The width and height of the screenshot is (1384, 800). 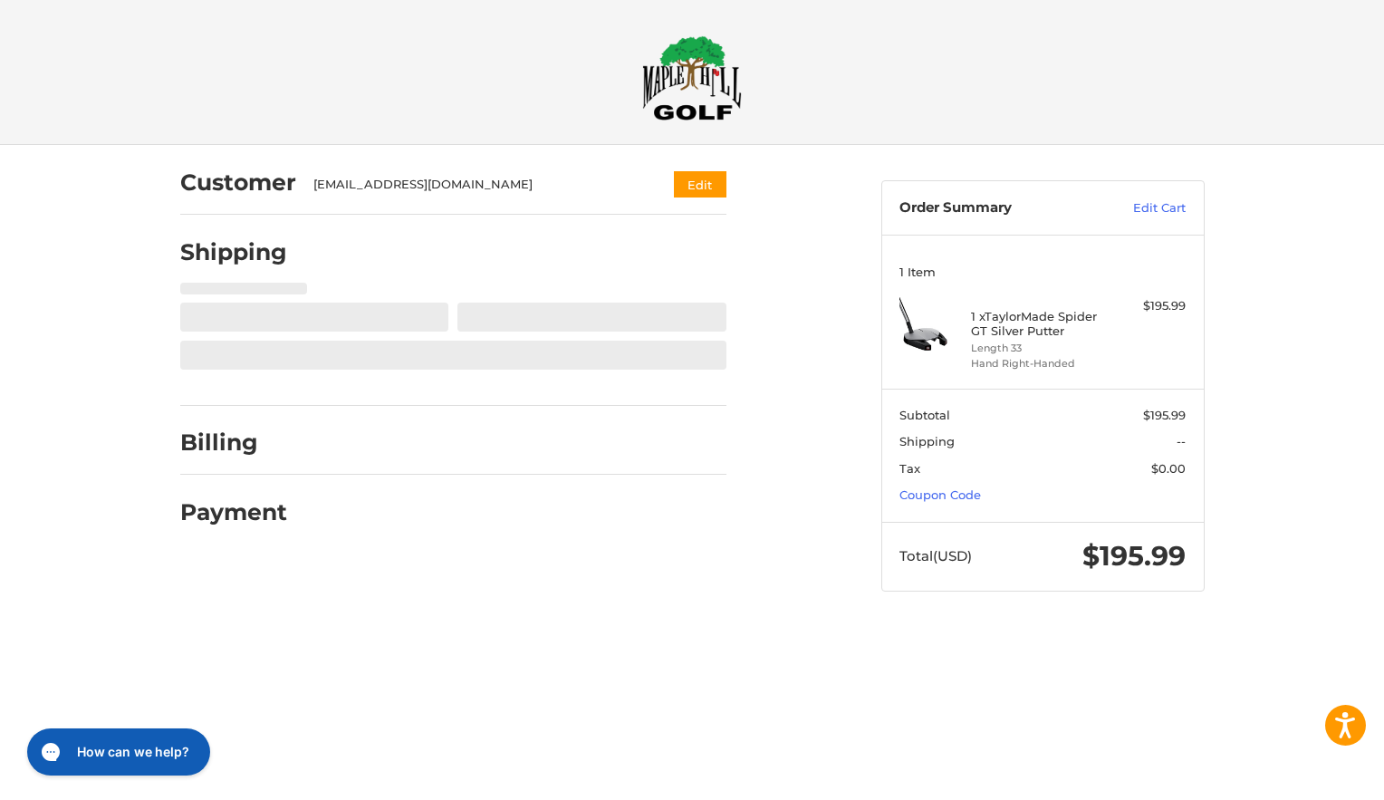 What do you see at coordinates (1149, 306) in the screenshot?
I see `div: $195.99` at bounding box center [1149, 306].